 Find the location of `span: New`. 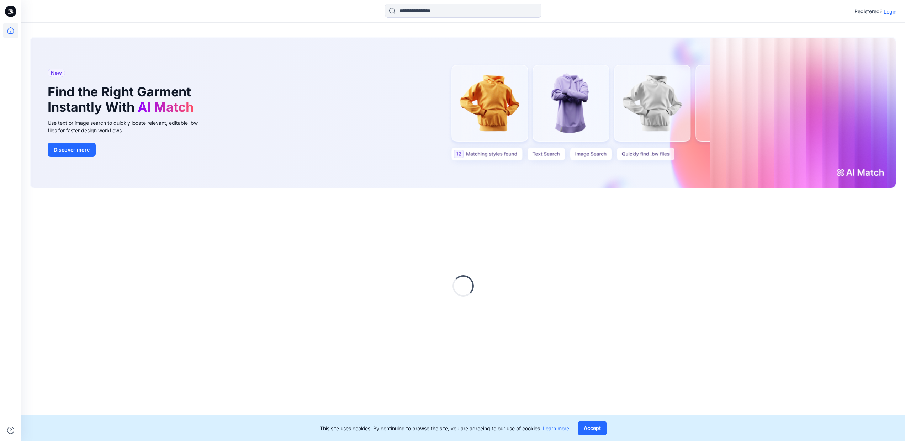

span: New is located at coordinates (56, 73).